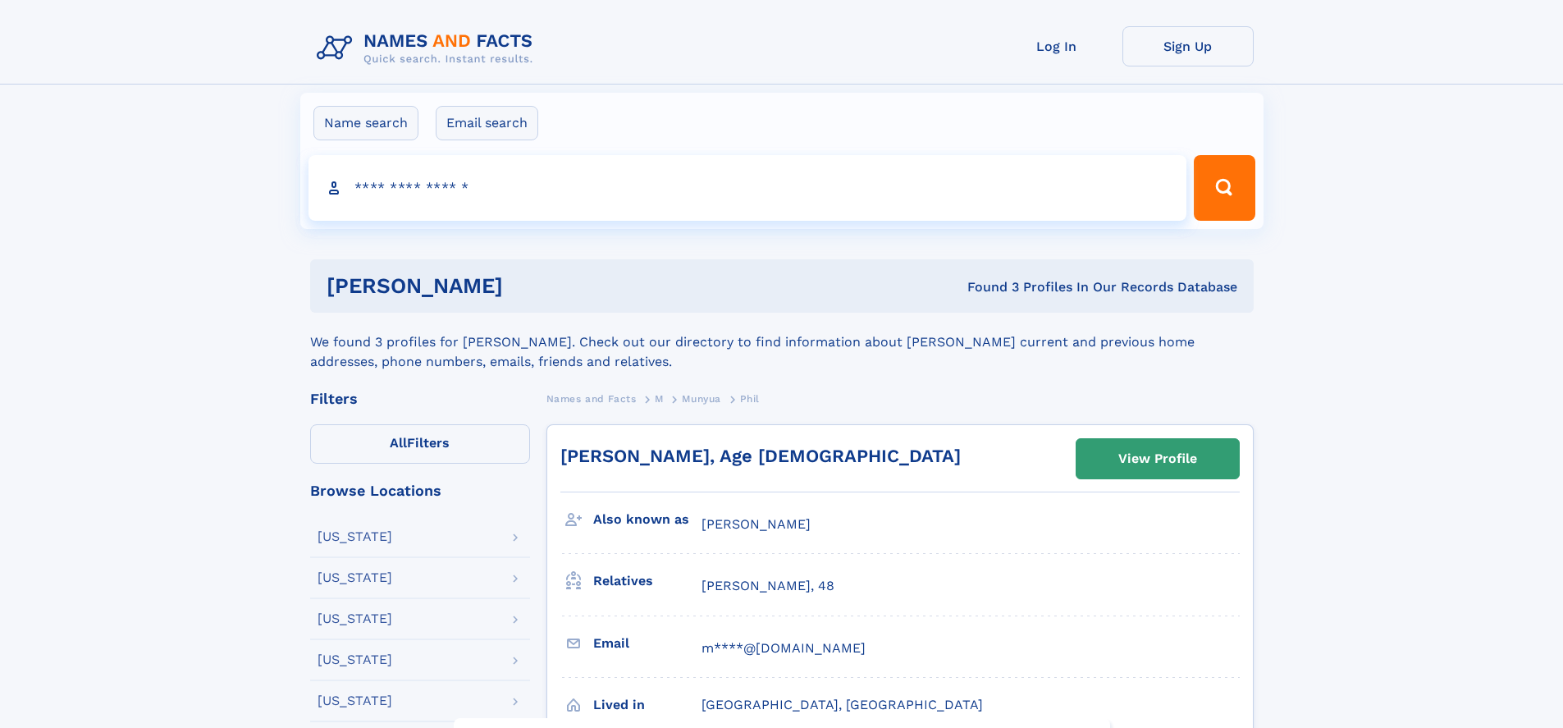  I want to click on h3: Relatives, so click(647, 581).